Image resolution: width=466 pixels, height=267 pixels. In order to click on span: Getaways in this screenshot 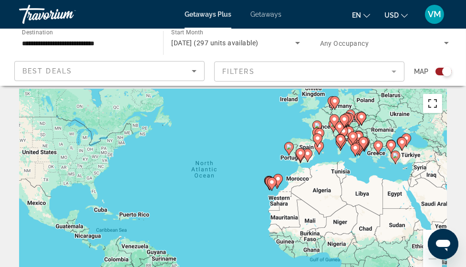, I will do `click(266, 14)`.